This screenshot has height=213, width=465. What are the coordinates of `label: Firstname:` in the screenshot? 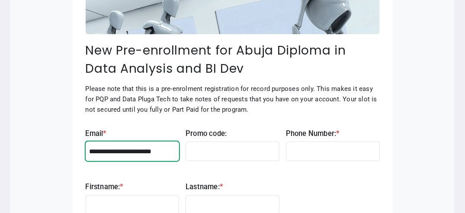 It's located at (132, 187).